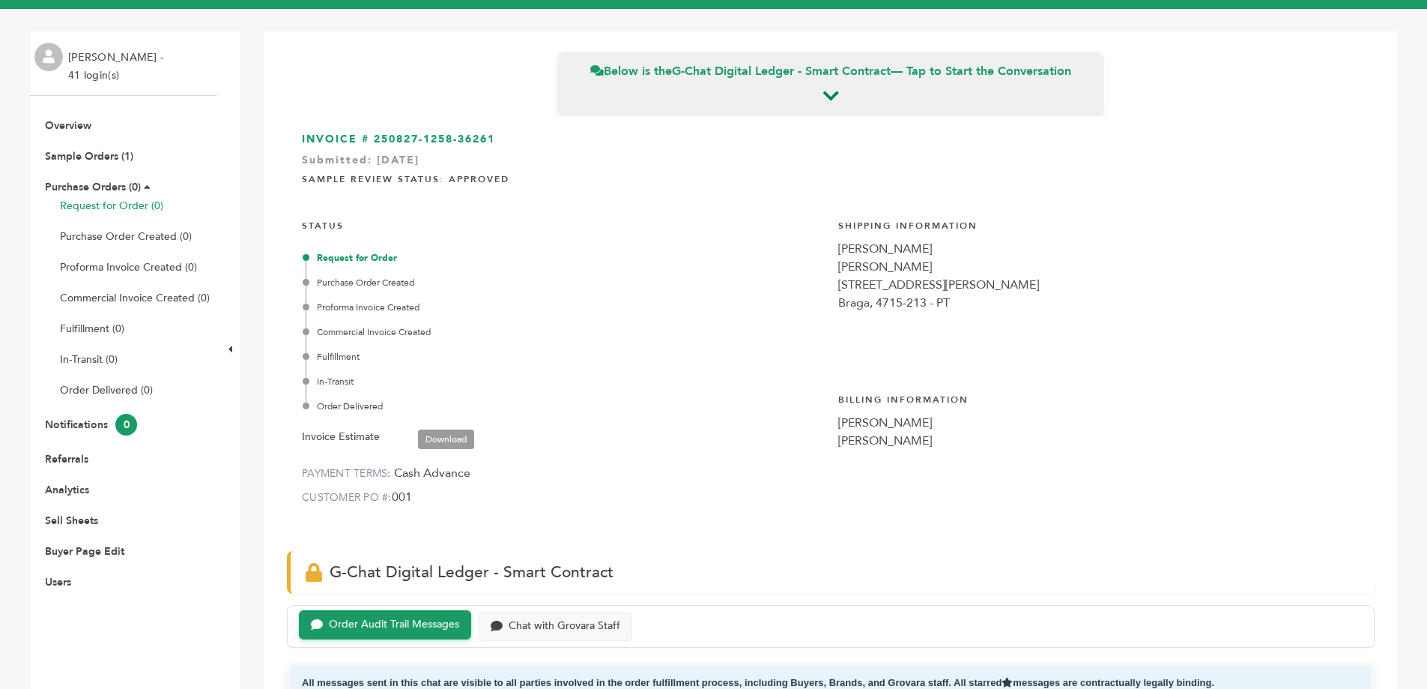  I want to click on a: In-Transit (0), so click(88, 359).